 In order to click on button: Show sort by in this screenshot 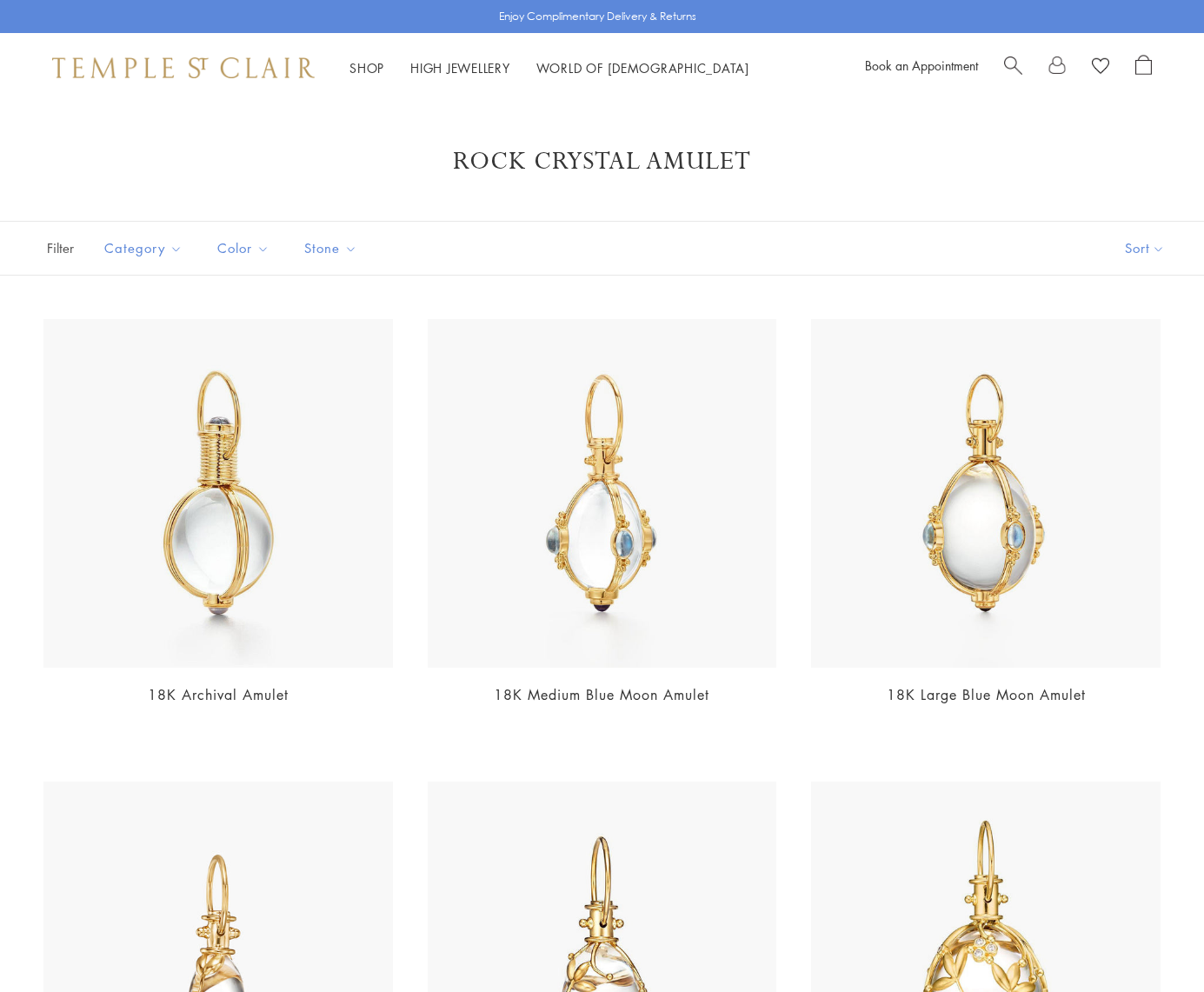, I will do `click(1145, 247)`.